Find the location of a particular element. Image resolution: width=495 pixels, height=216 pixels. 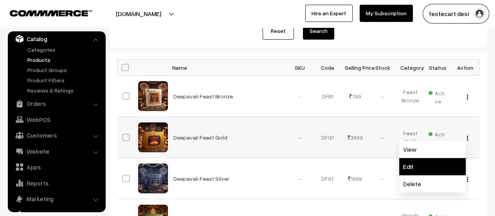

button: Search is located at coordinates (318, 31).